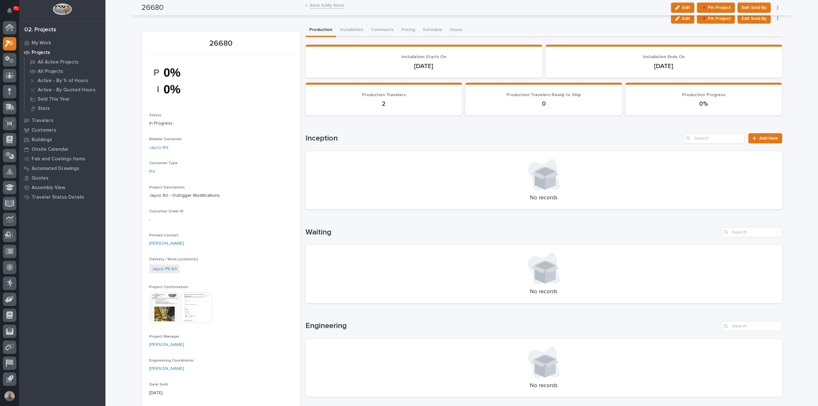 The width and height of the screenshot is (818, 406). Describe the element at coordinates (55, 169) in the screenshot. I see `p: Automated Drawings` at that location.